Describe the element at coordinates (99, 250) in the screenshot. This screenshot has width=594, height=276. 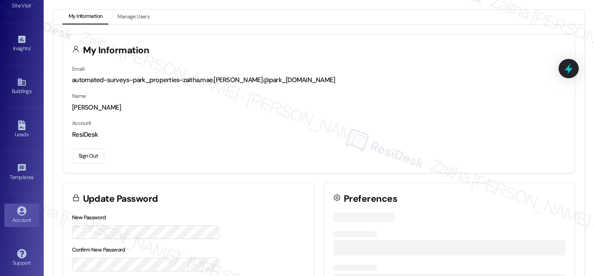
I see `label: Confirm New Password` at that location.